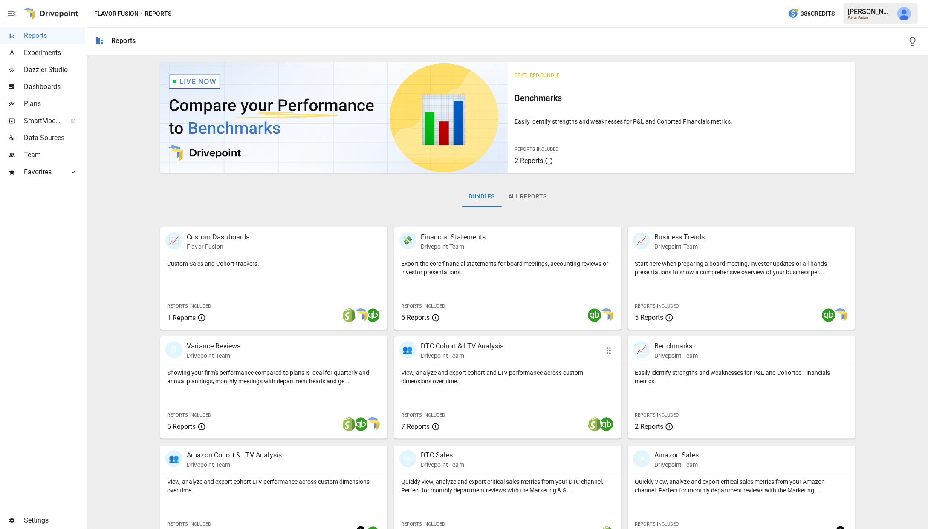 The image size is (928, 529). What do you see at coordinates (537, 75) in the screenshot?
I see `span: Featured Bundle` at bounding box center [537, 75].